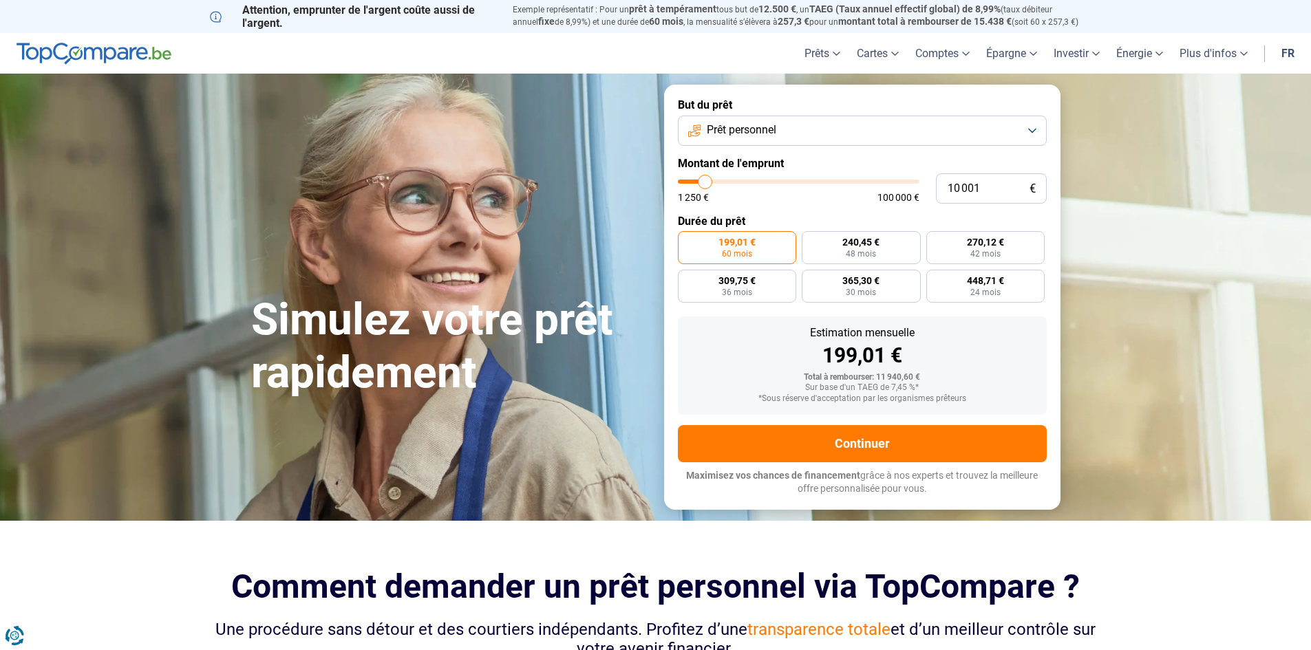 The image size is (1311, 650). What do you see at coordinates (94, 54) in the screenshot?
I see `img: TopCompare` at bounding box center [94, 54].